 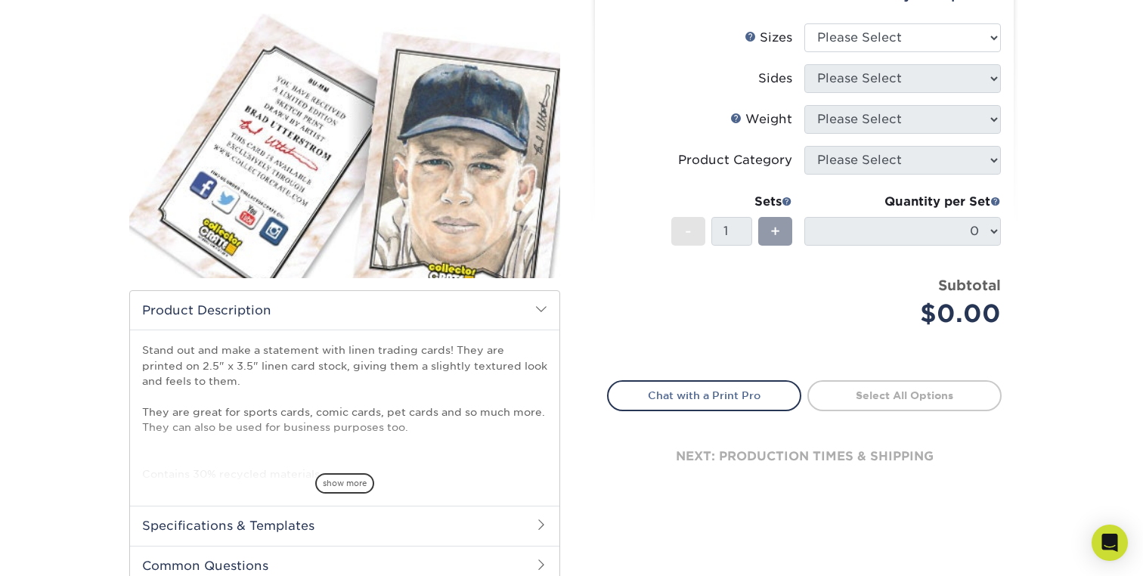 I want to click on div: Weight, so click(x=761, y=119).